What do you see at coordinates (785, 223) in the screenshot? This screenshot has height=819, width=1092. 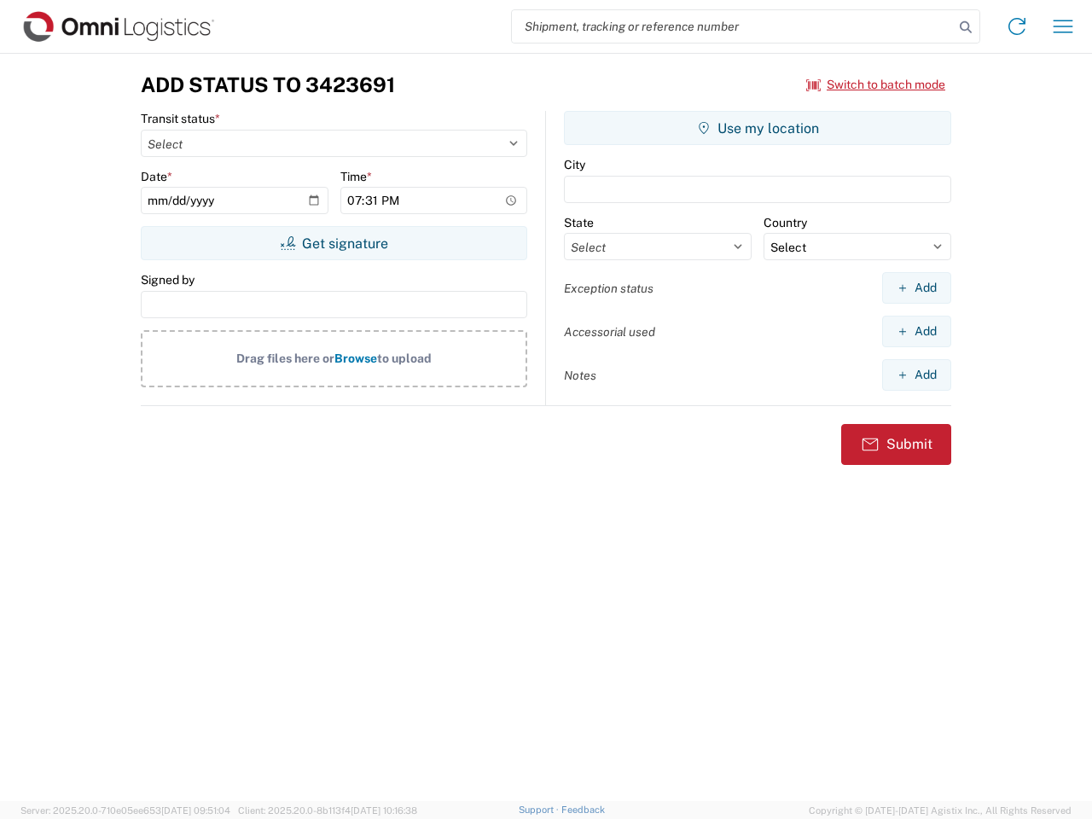 I see `label: Country` at bounding box center [785, 223].